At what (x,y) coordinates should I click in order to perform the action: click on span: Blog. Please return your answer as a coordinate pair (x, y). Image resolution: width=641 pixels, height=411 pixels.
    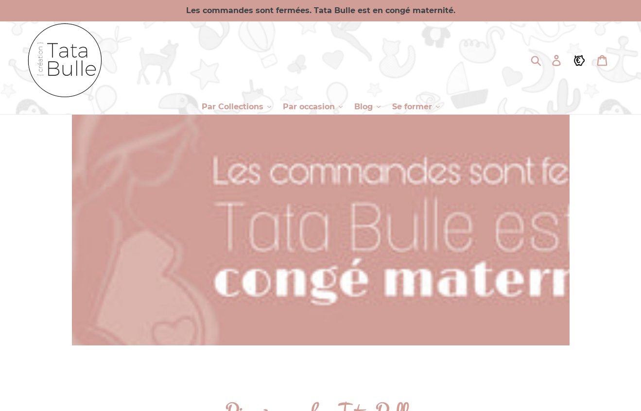
    Looking at the image, I should click on (364, 107).